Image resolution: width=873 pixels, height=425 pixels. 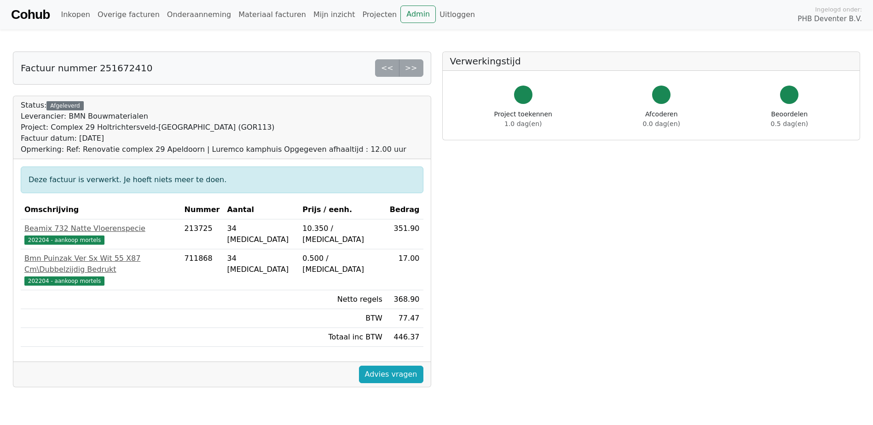 I want to click on td: 446.37, so click(x=405, y=337).